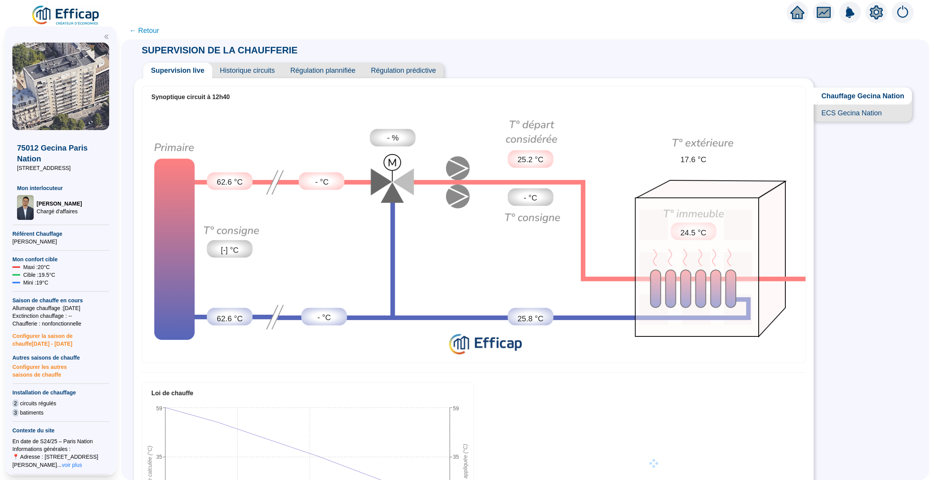 The image size is (929, 480). I want to click on span: circuits régulés, so click(38, 403).